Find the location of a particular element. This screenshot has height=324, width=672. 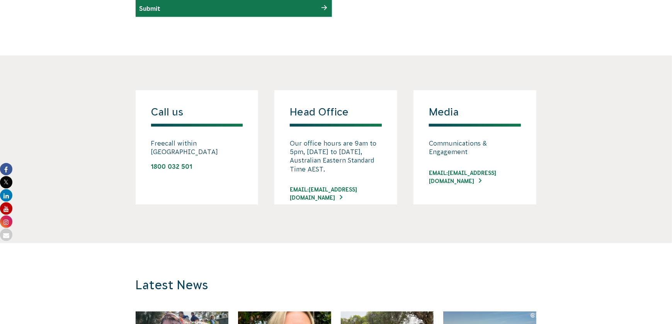

a: 1800 032 501 is located at coordinates (172, 166).